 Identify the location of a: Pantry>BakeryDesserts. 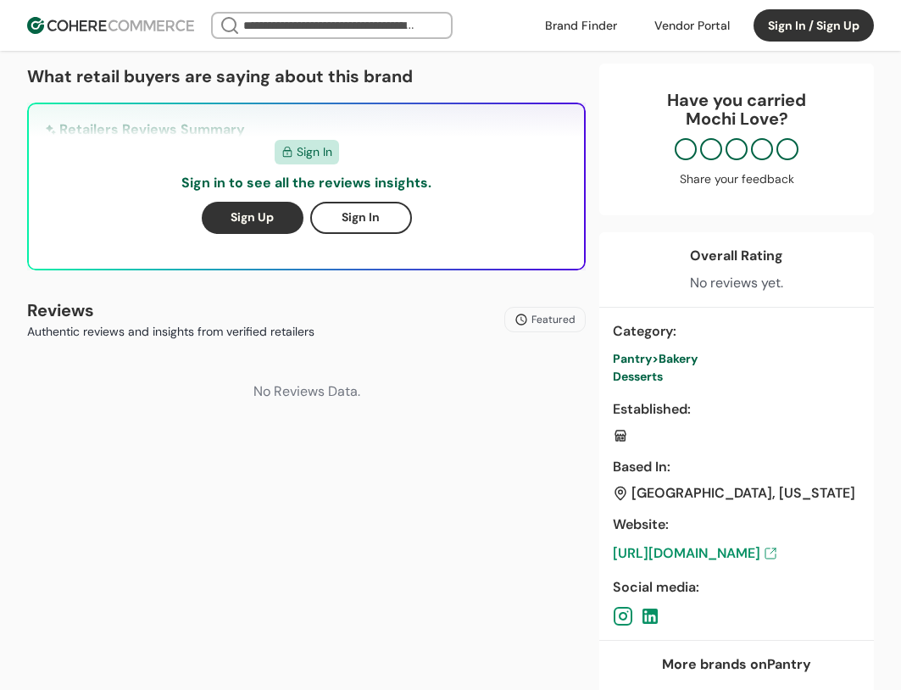
(737, 368).